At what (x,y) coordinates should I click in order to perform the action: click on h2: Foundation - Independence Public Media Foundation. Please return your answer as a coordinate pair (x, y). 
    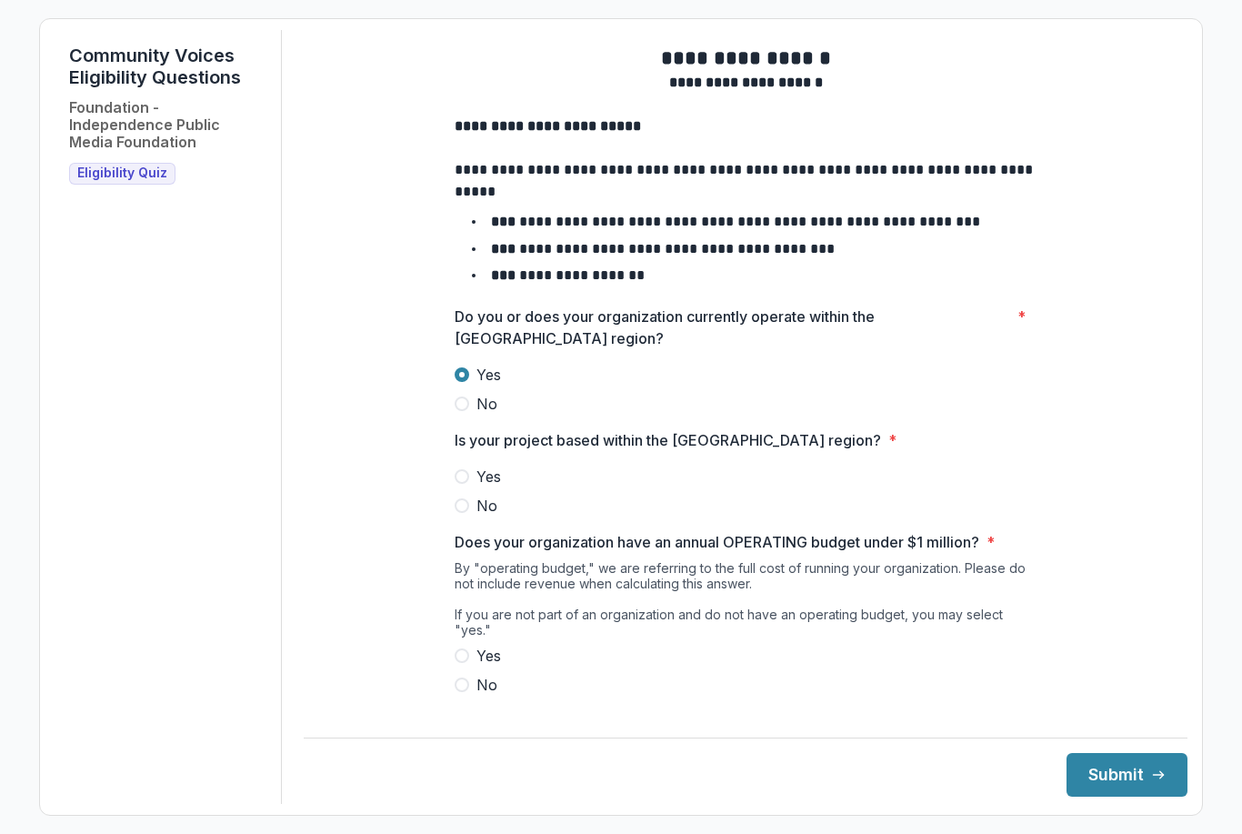
    Looking at the image, I should click on (167, 126).